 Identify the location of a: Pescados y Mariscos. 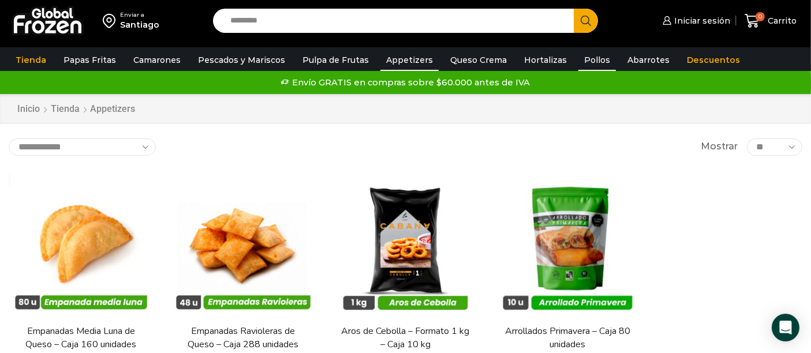
(241, 60).